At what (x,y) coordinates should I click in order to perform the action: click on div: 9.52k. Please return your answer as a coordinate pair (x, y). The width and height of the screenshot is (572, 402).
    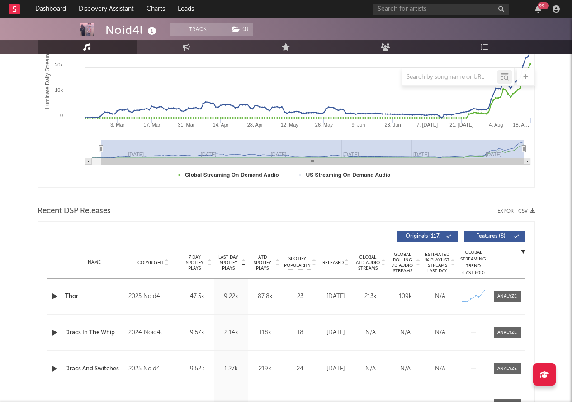
    Looking at the image, I should click on (197, 369).